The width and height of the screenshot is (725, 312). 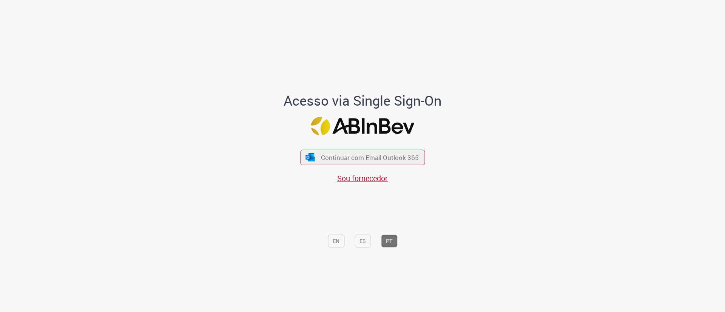 What do you see at coordinates (362, 178) in the screenshot?
I see `a: Sou fornecedor` at bounding box center [362, 178].